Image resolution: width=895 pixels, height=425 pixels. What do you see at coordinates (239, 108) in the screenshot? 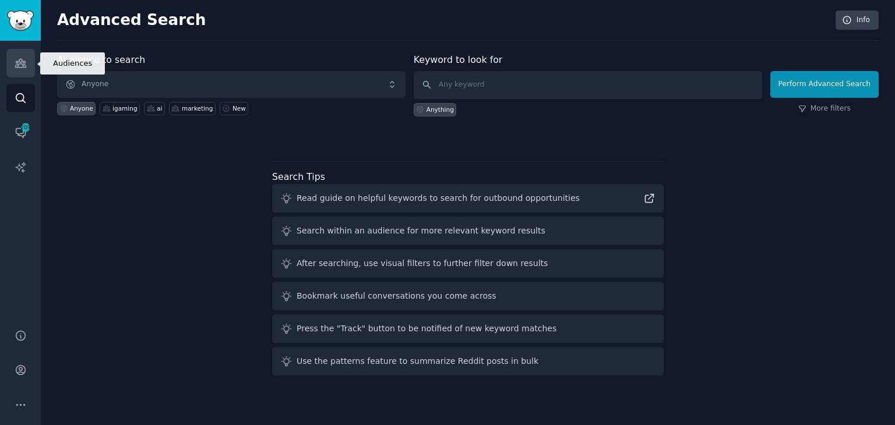
I see `div: New` at bounding box center [239, 108].